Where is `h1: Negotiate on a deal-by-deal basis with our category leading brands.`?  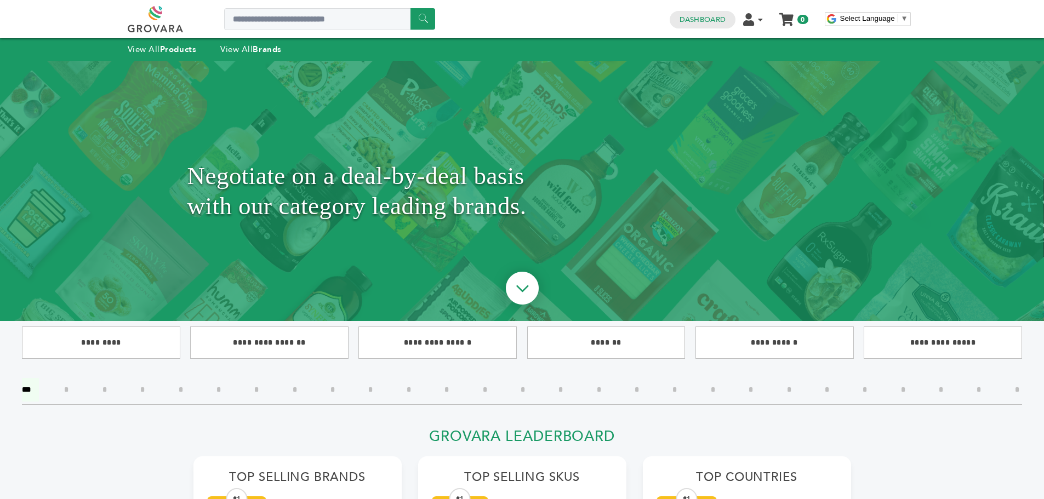 h1: Negotiate on a deal-by-deal basis with our category leading brands. is located at coordinates (522, 191).